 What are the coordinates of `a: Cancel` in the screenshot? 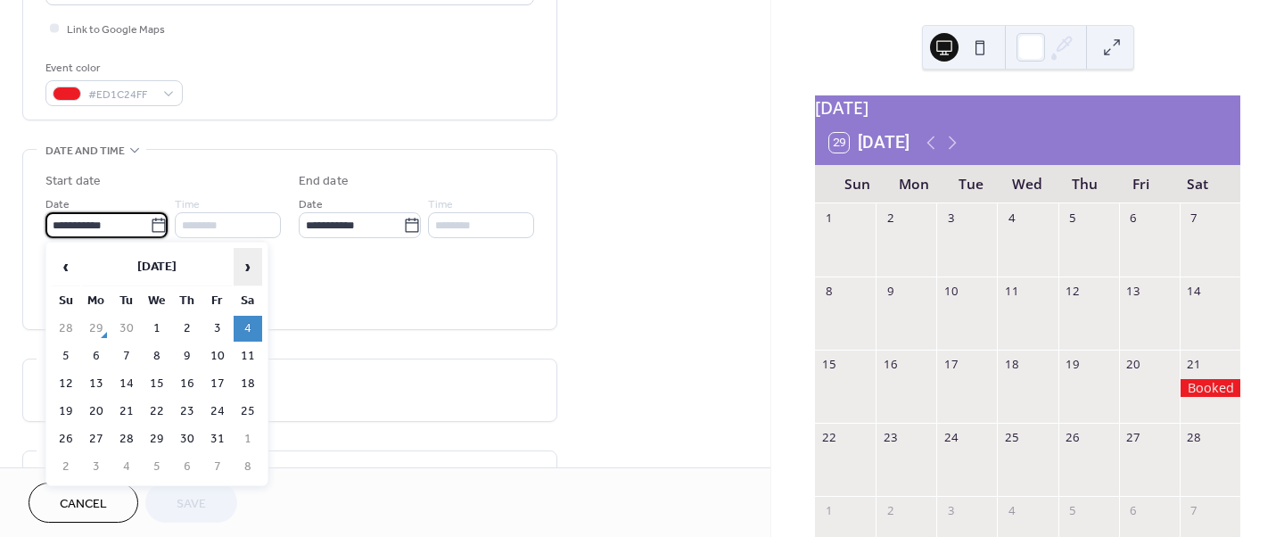 It's located at (83, 502).